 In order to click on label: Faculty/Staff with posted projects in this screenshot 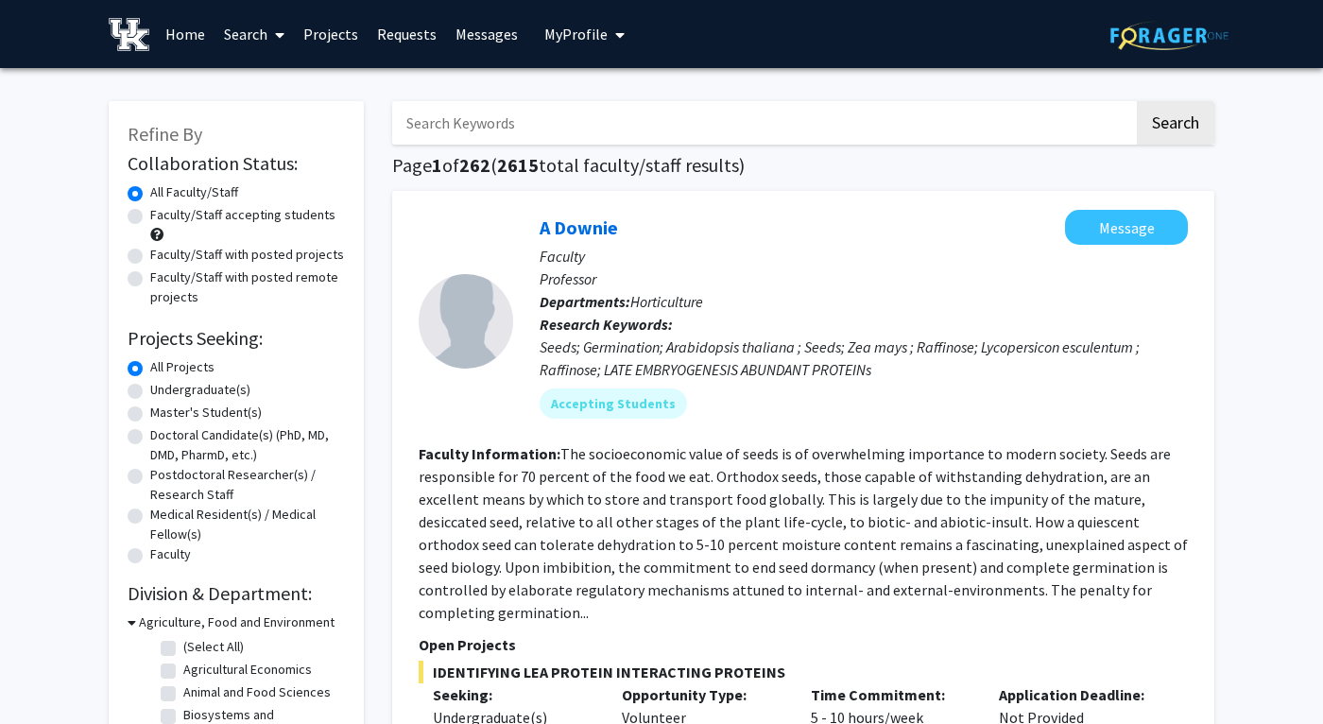, I will do `click(247, 254)`.